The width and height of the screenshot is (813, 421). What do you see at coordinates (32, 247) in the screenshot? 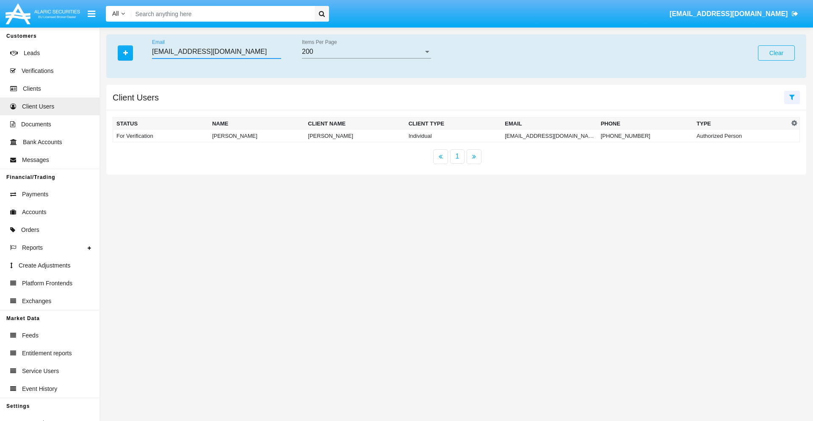
I see `span: Reports` at bounding box center [32, 247].